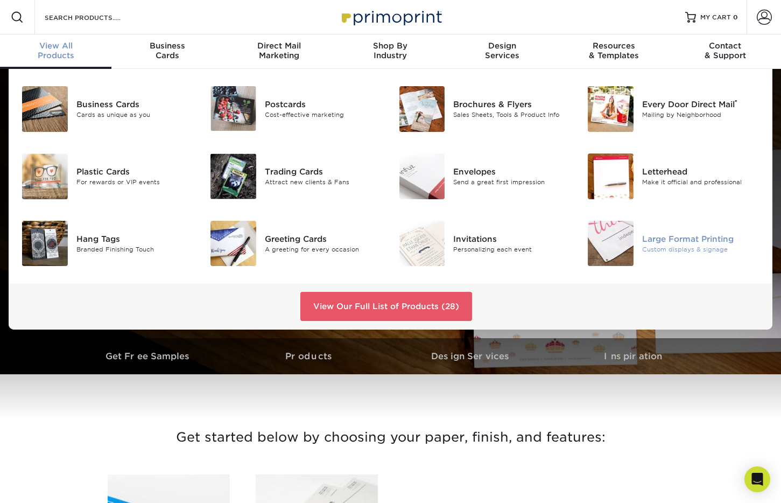 This screenshot has height=503, width=781. I want to click on div: Postcards, so click(323, 104).